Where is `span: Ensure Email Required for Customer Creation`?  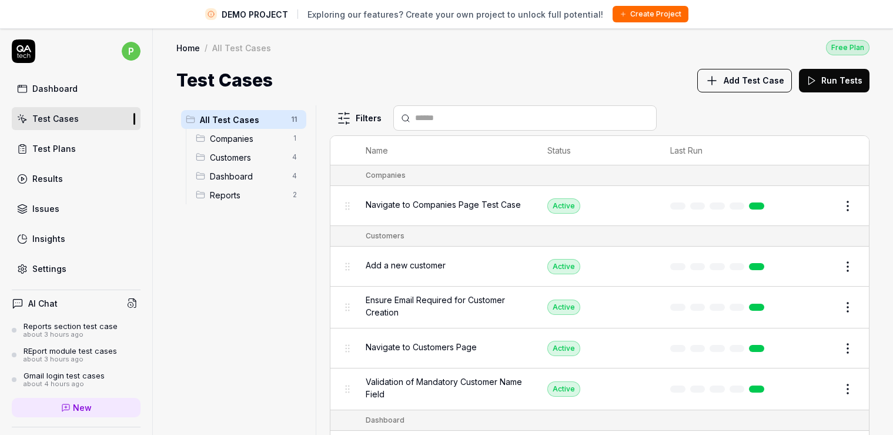 span: Ensure Email Required for Customer Creation is located at coordinates (445, 306).